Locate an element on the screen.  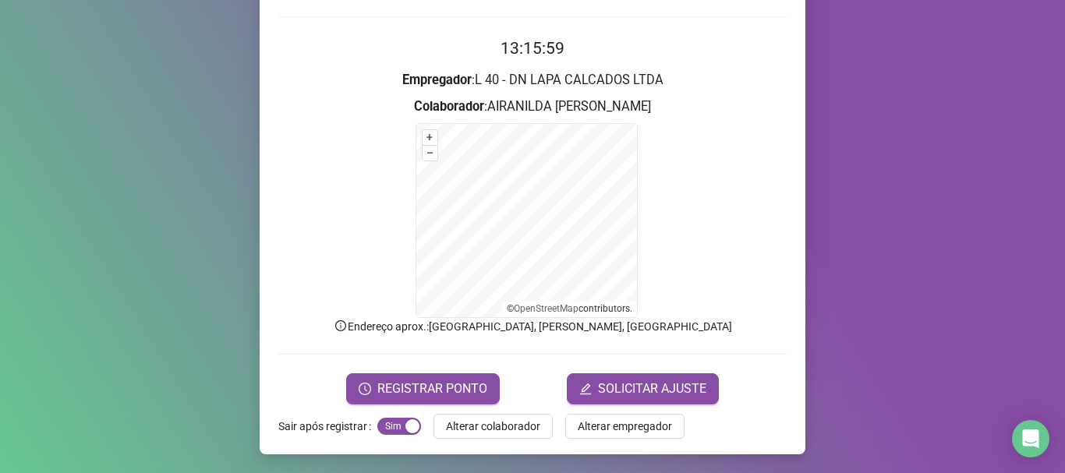
span: Alterar colaborador is located at coordinates (493, 427).